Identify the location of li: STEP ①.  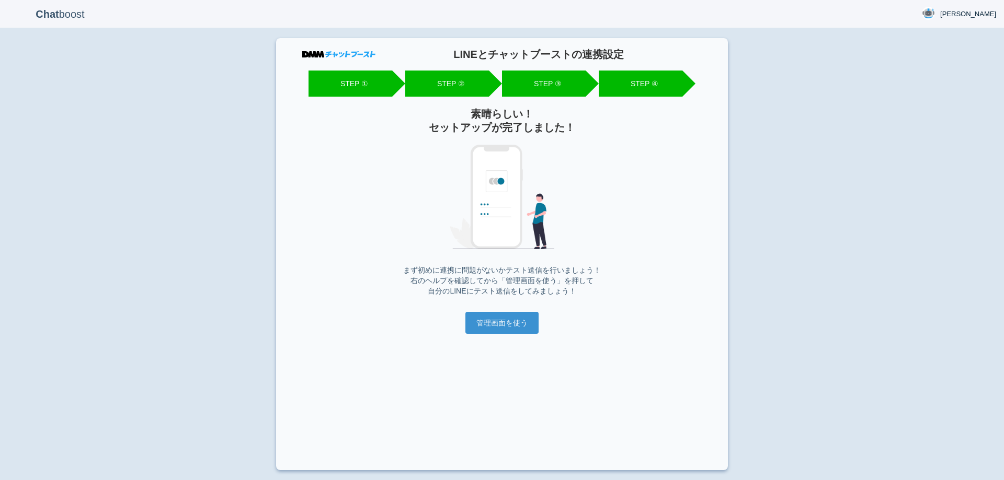
(350, 84).